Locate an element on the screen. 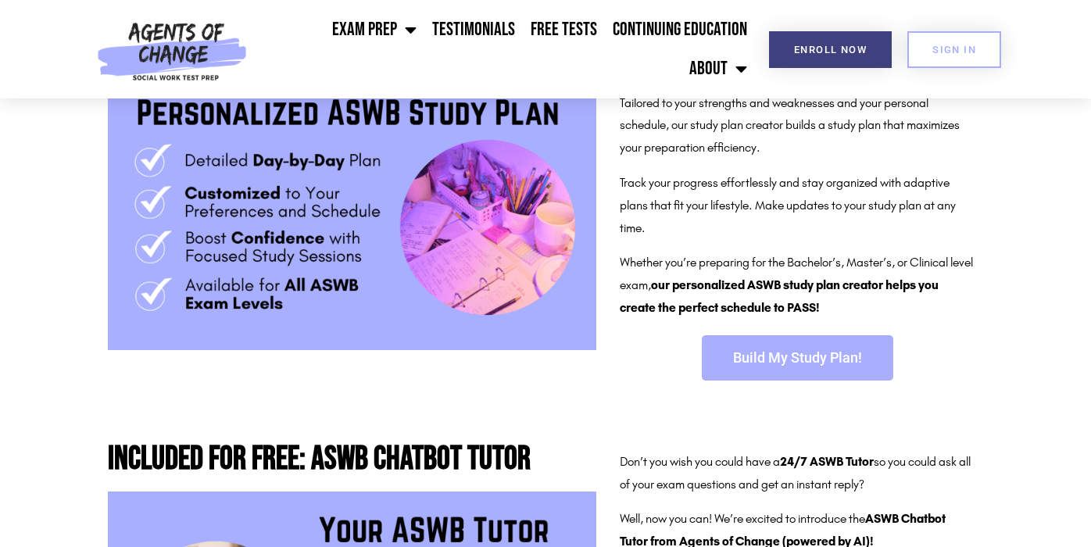 This screenshot has width=1091, height=547. strong: 24/7 ASWB Tutor is located at coordinates (827, 461).